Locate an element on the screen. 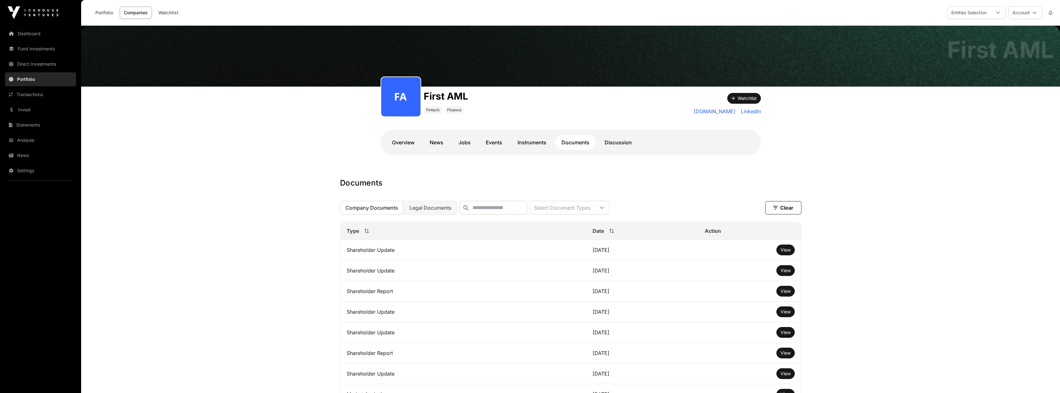 The image size is (1060, 393). span: Action is located at coordinates (713, 231).